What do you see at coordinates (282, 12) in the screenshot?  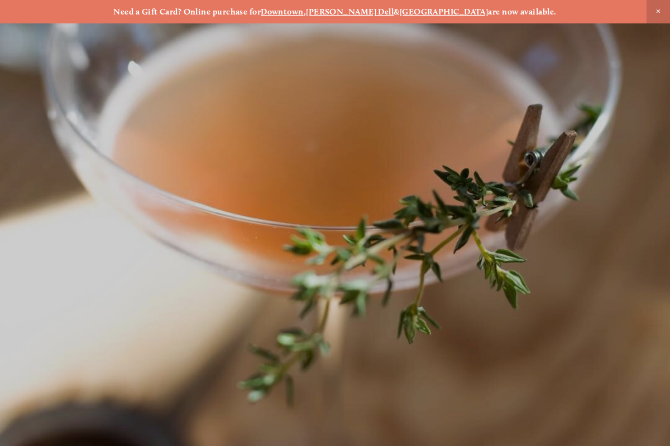 I see `strong: Downtown` at bounding box center [282, 12].